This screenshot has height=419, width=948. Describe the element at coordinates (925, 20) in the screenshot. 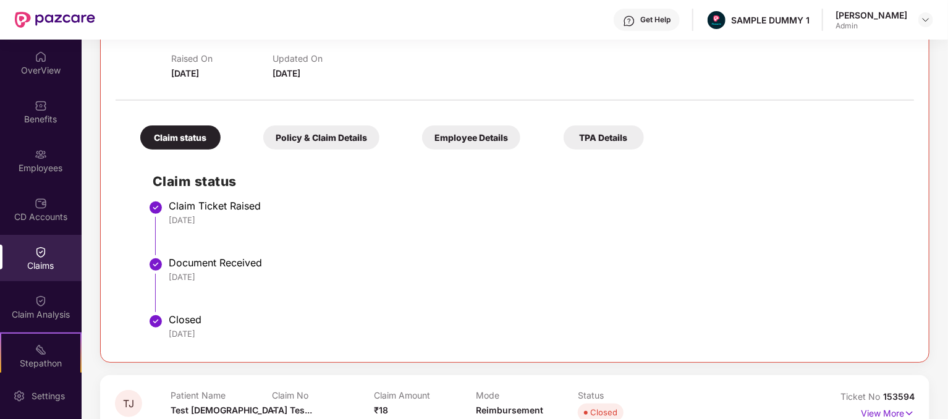

I see `img: svg+xml;base64,PHN2ZyBpZD0iRHJvcGRvd24tMzJ4MzIiIHhtbG5zPSJodHRwOi8vd3d3LnczLm9yZy8yMDAwL3N2ZyIgd2...` at that location.